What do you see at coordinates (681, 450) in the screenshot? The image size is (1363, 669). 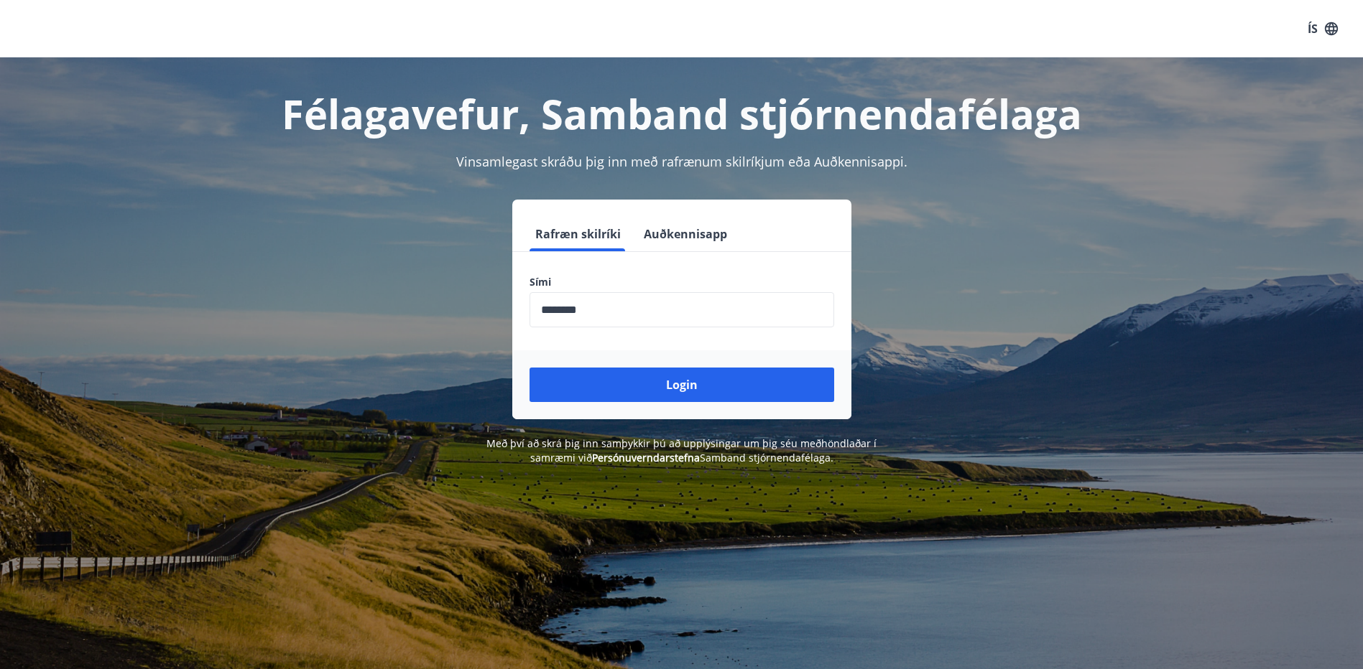 I see `span: Með því að skrá þig inn samþykkir þú að upplýsingar um þig séu meðhöndlaðar í samræmi við Samband...` at bounding box center [681, 450].